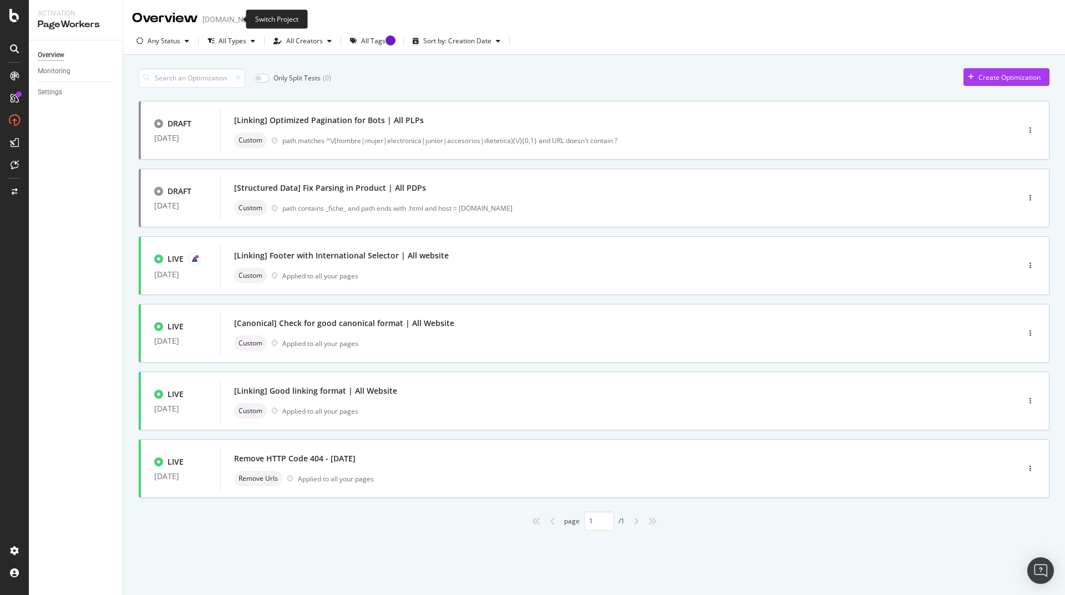 The height and width of the screenshot is (595, 1065). What do you see at coordinates (258, 479) in the screenshot?
I see `span: Remove Urls` at bounding box center [258, 479].